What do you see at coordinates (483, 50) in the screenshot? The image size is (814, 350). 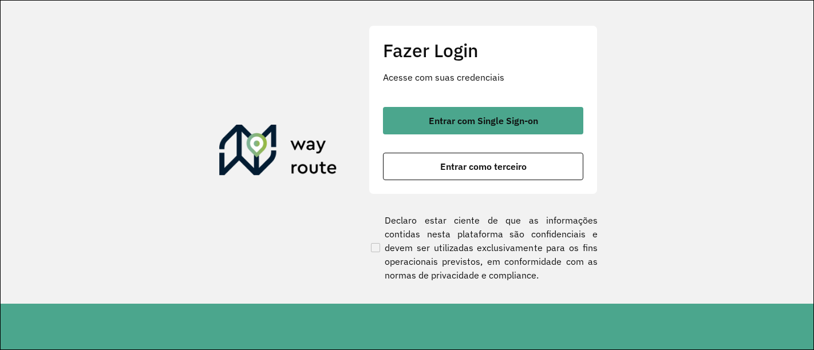 I see `h2: Fazer Login` at bounding box center [483, 50].